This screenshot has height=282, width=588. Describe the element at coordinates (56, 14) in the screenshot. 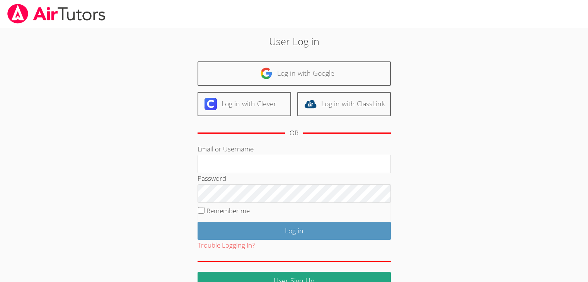

I see `img: airtutors_banner-c4298cdbf04f3fff15de1276eac7730deb9818008684d7c2e4769d2f7ddbe033.png` at that location.